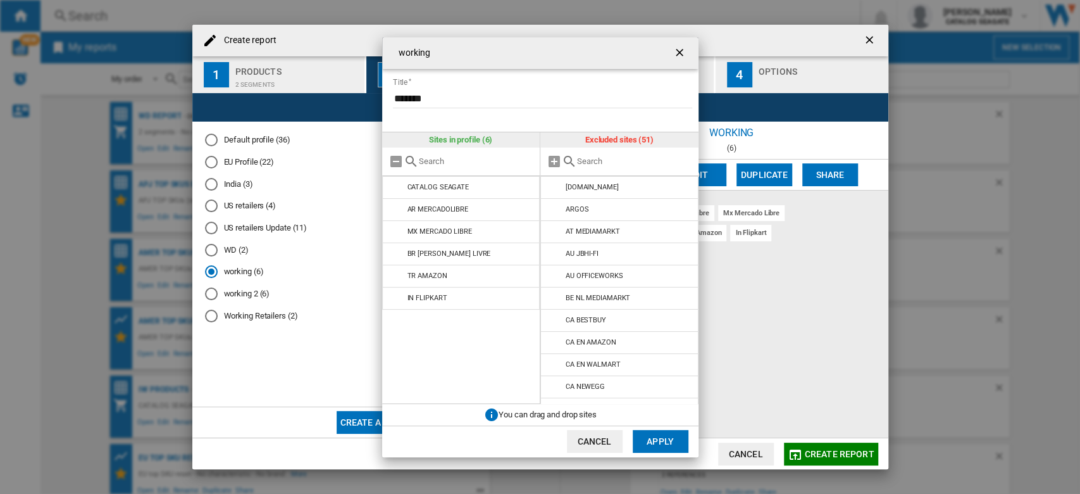 The width and height of the screenshot is (1080, 494). What do you see at coordinates (461, 140) in the screenshot?
I see `div: Sites in profile (6)` at bounding box center [461, 140].